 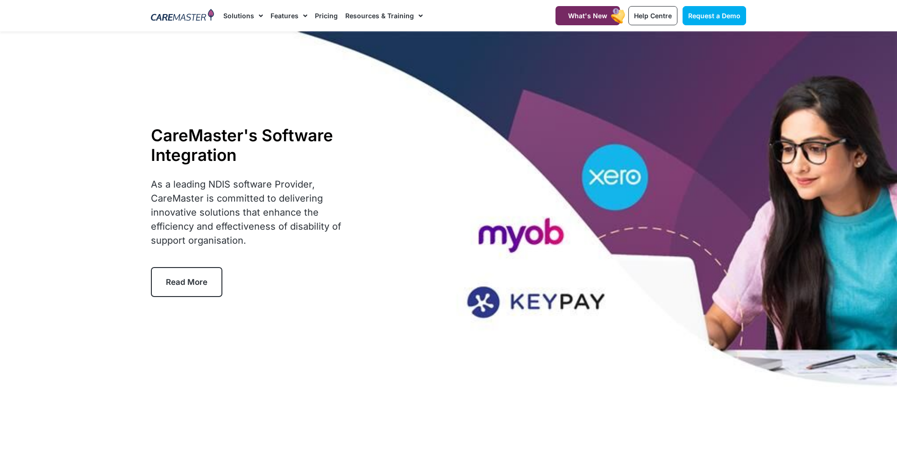 What do you see at coordinates (588, 15) in the screenshot?
I see `span: What's New` at bounding box center [588, 15].